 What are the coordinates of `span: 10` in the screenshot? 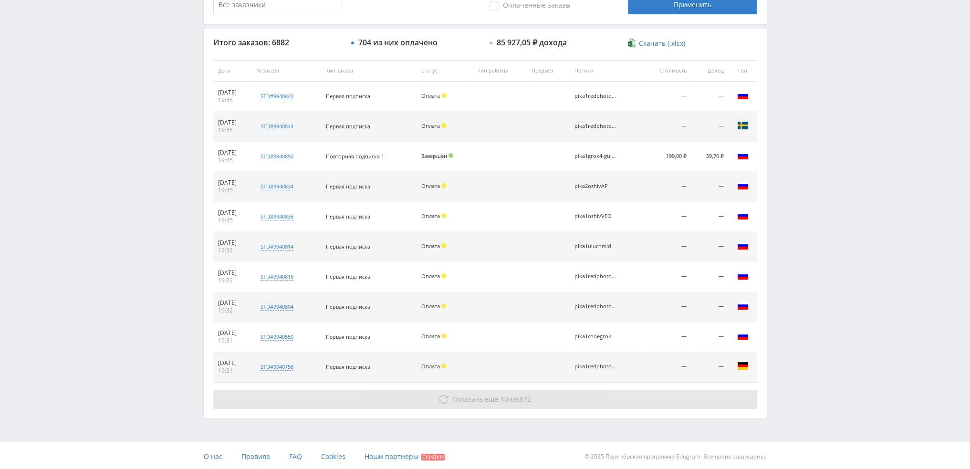 It's located at (504, 399).